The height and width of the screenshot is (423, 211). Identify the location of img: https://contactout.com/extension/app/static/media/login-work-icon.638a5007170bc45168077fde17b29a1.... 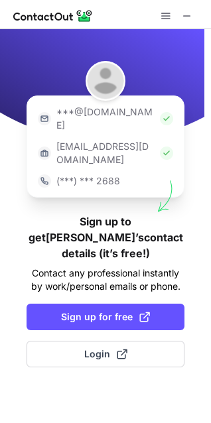
(44, 153).